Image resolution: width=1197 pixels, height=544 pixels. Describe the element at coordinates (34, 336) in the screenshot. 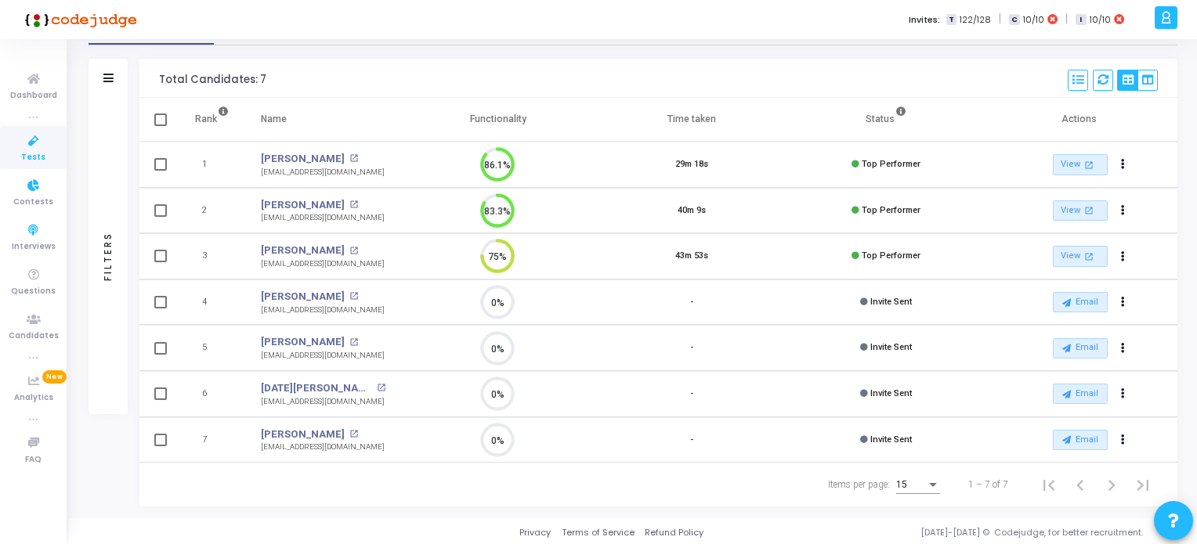

I see `span: Candidates` at that location.